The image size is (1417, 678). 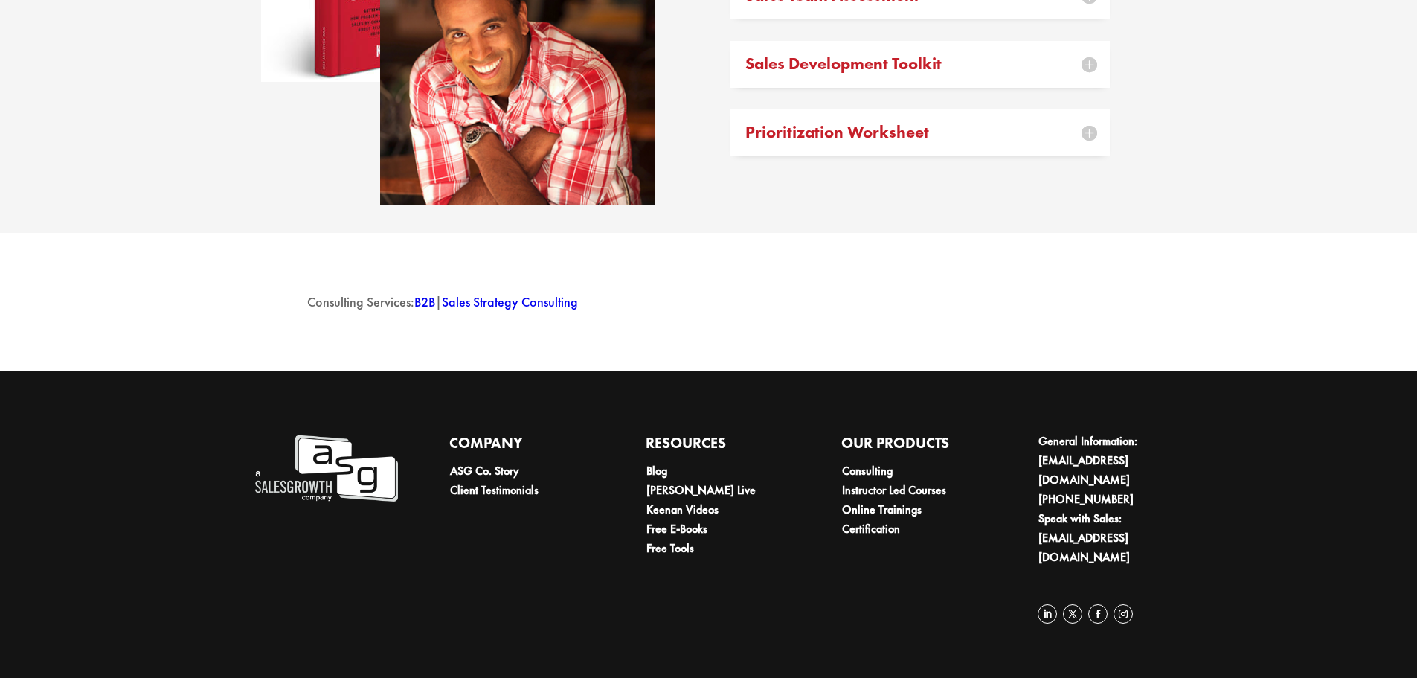 What do you see at coordinates (1073, 614) in the screenshot?
I see `a: Follow on X` at bounding box center [1073, 614].